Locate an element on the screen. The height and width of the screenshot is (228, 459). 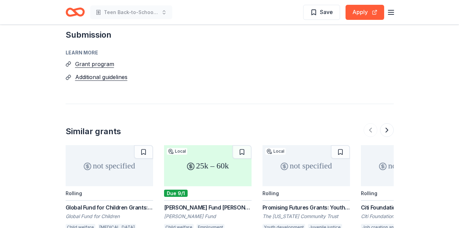
div: Citi Foundation Grant is located at coordinates (405, 207).